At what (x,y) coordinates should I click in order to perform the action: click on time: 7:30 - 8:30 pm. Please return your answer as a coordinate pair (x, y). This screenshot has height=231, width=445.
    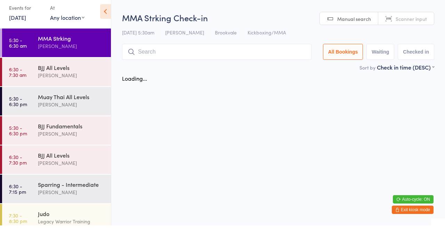
    Looking at the image, I should click on (18, 224).